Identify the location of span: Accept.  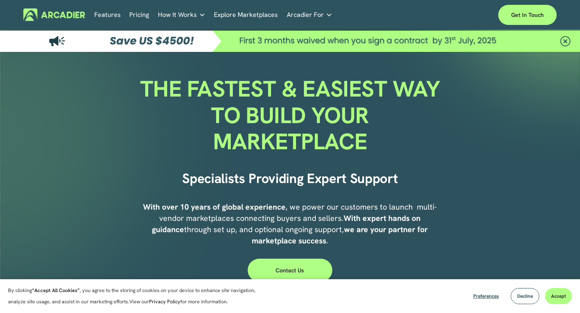
(558, 296).